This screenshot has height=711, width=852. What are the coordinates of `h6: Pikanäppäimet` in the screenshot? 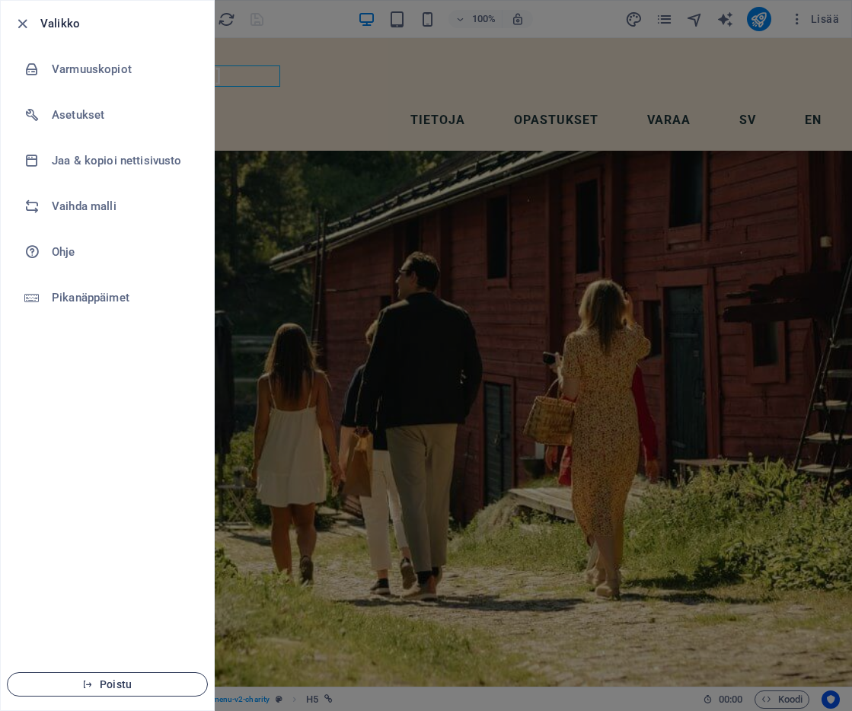 It's located at (122, 298).